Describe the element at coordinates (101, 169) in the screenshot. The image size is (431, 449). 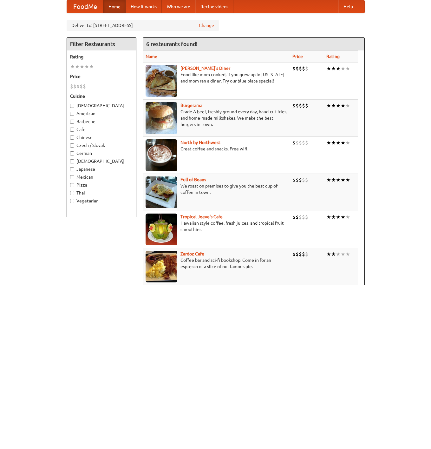
I see `label: Japanese` at that location.